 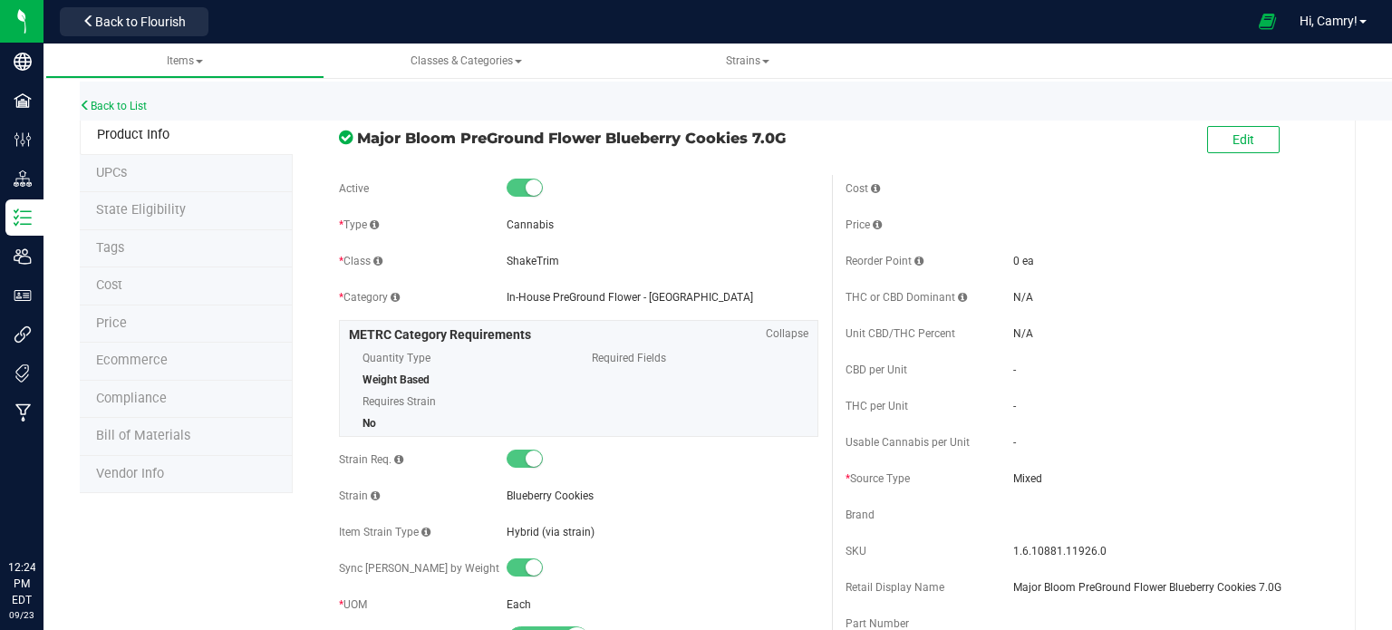 What do you see at coordinates (1244, 140) in the screenshot?
I see `span: Edit` at bounding box center [1244, 140].